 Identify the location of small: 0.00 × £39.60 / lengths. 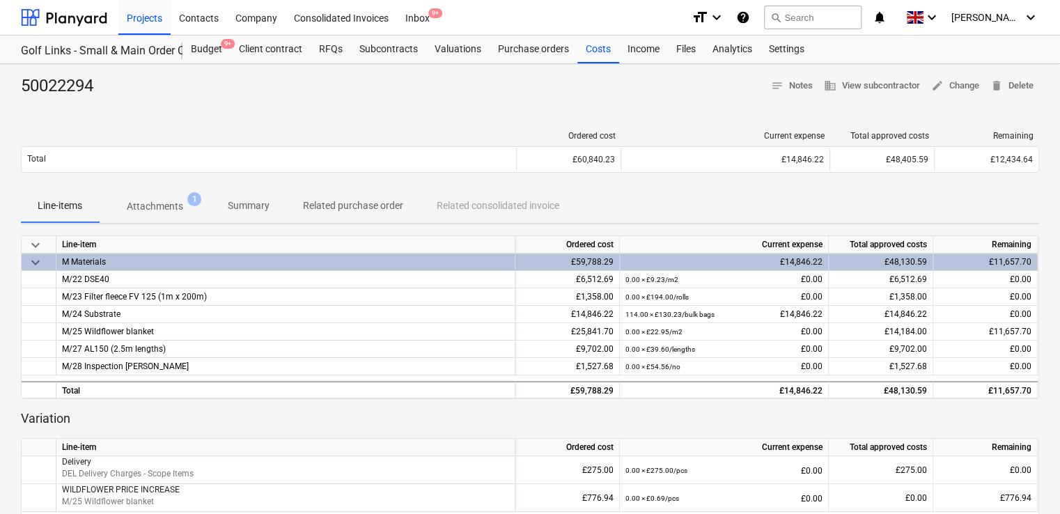
(660, 349).